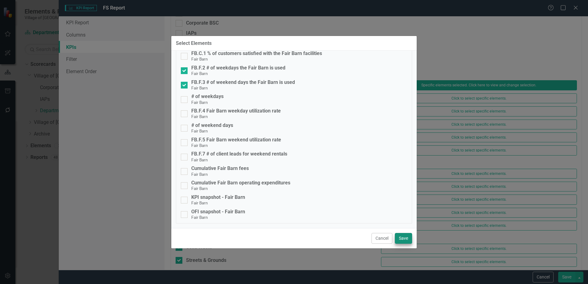  Describe the element at coordinates (256, 54) in the screenshot. I see `div: FB.C.1 % of customers satisfied with the Fair Barn facilities` at that location.